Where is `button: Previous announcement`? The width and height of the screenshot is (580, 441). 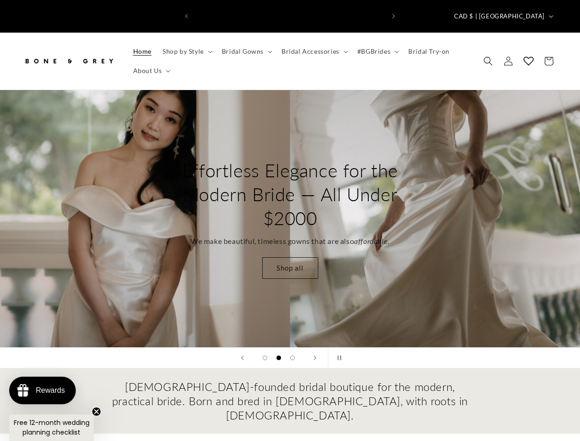 button: Previous announcement is located at coordinates (187, 16).